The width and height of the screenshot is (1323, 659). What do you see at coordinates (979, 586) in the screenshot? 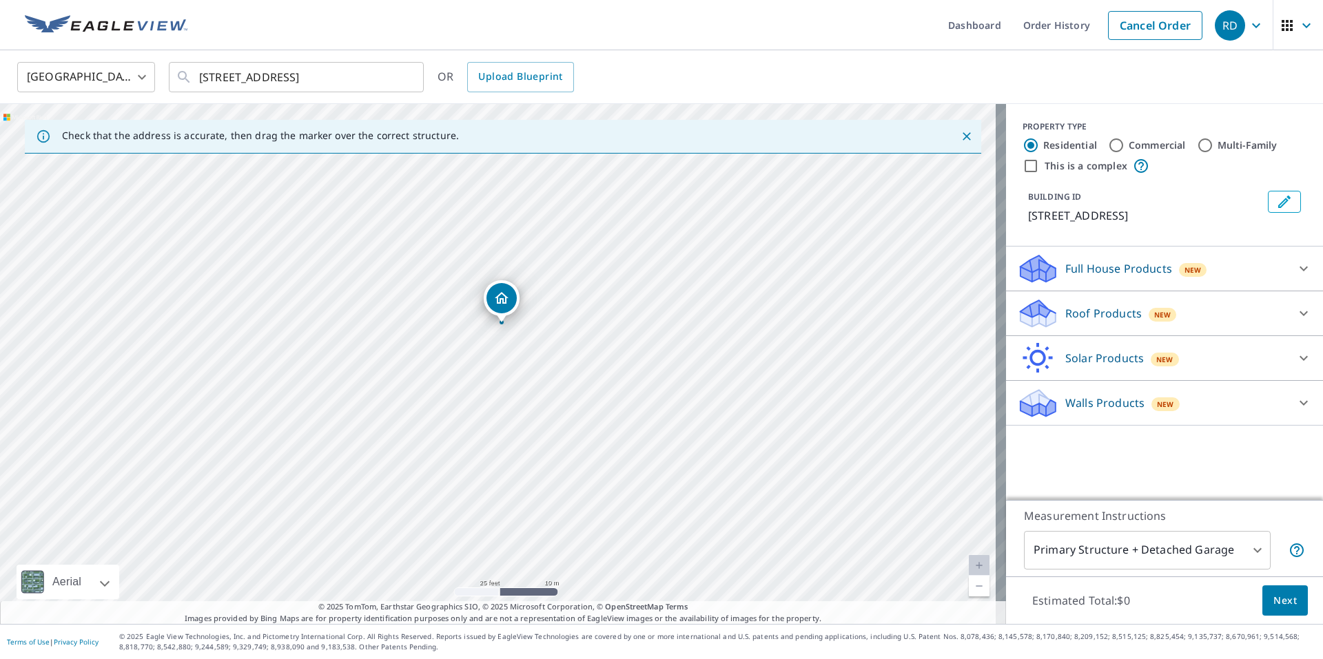
I see `a: Current Level 20, Zoom Out` at bounding box center [979, 586].